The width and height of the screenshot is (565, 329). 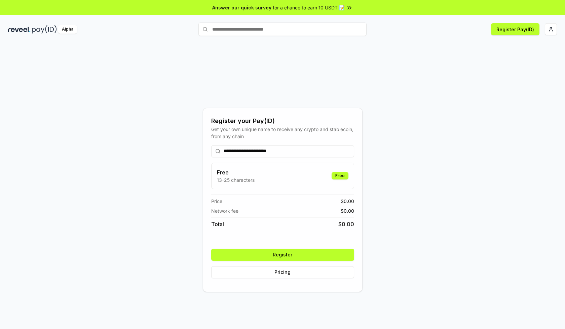 What do you see at coordinates (282, 121) in the screenshot?
I see `div: Register your Pay(ID)` at bounding box center [282, 121].